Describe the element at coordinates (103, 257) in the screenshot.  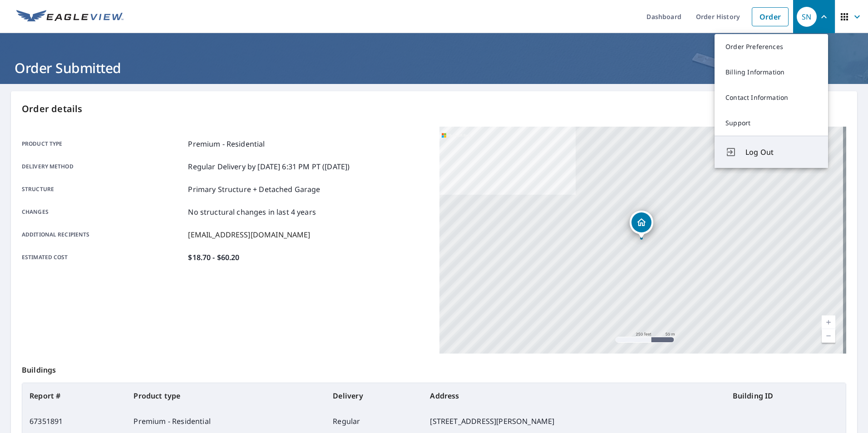
I see `p: Estimated cost` at that location.